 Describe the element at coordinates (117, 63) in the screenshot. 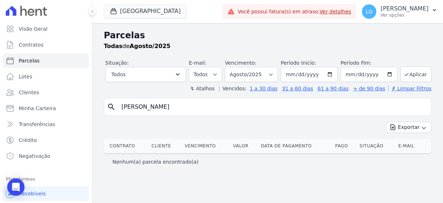

I see `label: Situação:` at that location.